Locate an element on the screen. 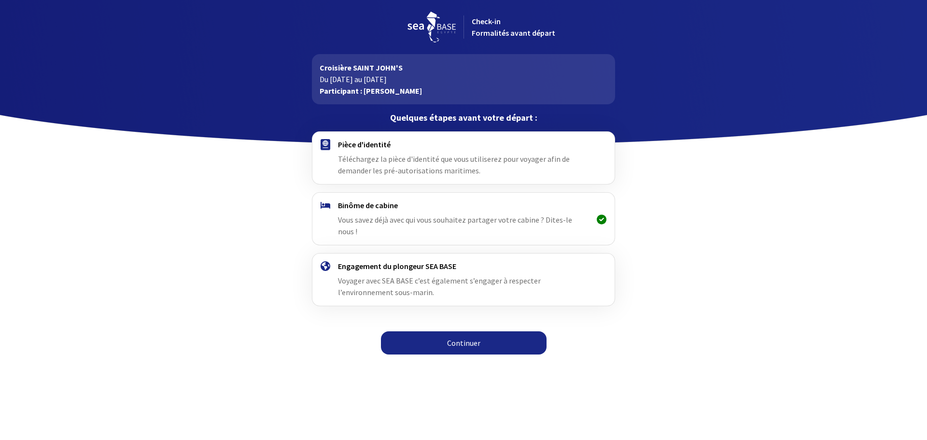 The image size is (927, 440). p: Croisière SAINT JOHN'S is located at coordinates (463, 68).